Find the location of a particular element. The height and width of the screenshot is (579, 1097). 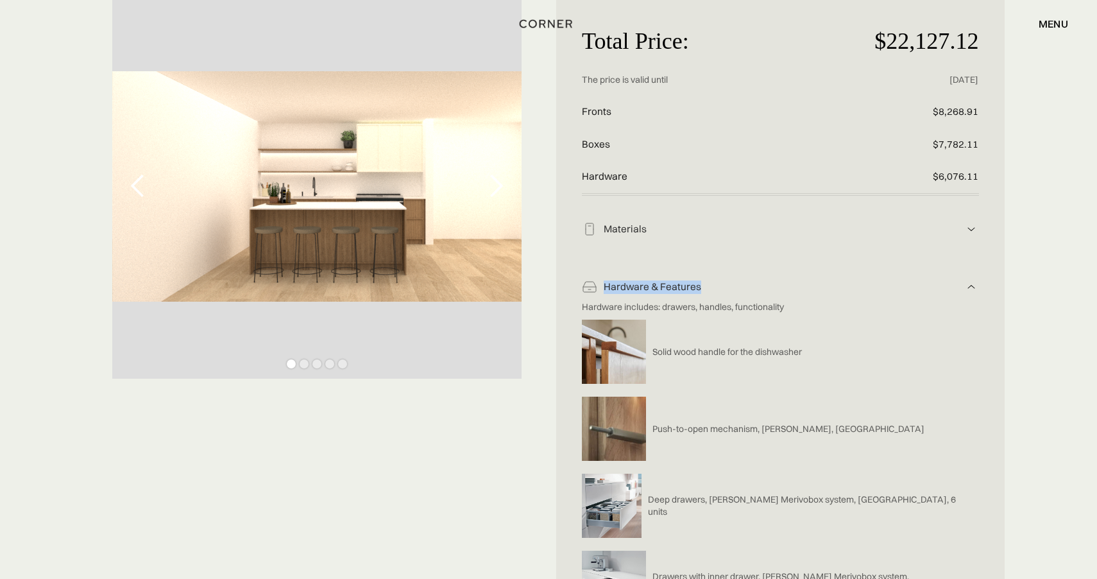

p: Fronts is located at coordinates (714, 112).